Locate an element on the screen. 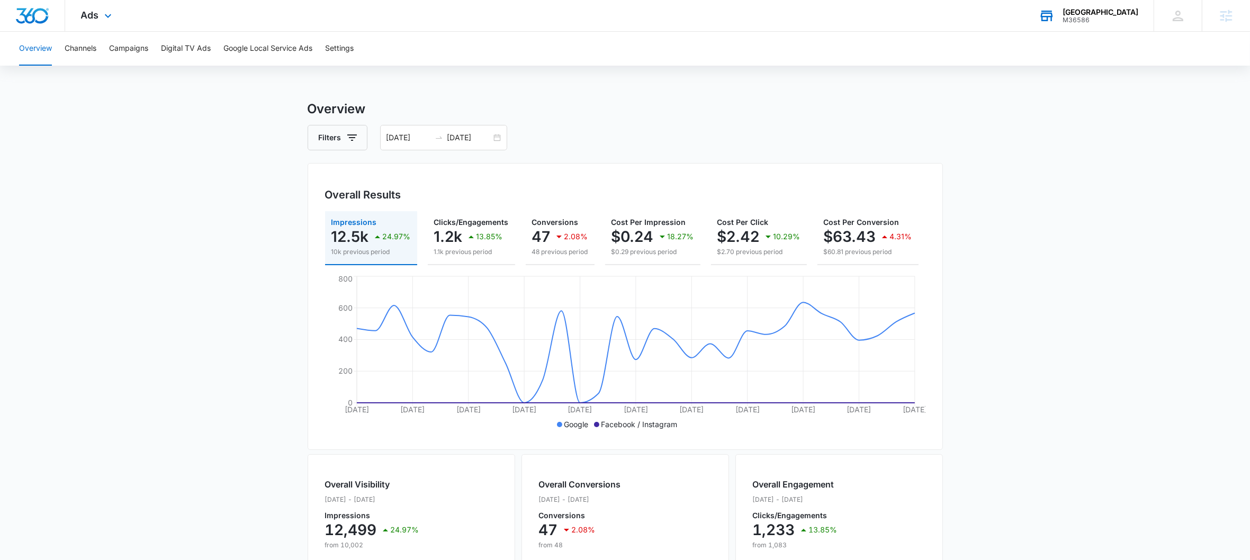 The width and height of the screenshot is (1250, 560). input: Start date is located at coordinates (408, 138).